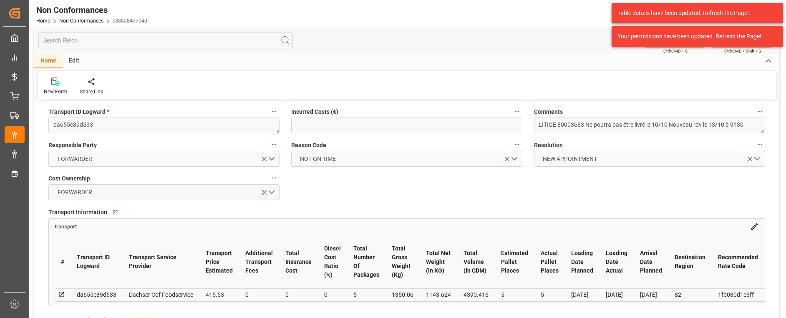  Describe the element at coordinates (690, 295) in the screenshot. I see `div: 82` at that location.